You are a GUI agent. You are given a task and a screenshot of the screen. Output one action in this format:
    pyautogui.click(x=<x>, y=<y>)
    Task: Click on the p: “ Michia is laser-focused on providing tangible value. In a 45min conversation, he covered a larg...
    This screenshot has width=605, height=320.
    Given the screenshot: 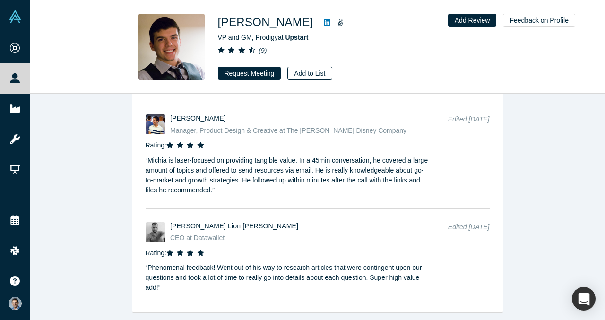 What is the action you would take?
    pyautogui.click(x=288, y=172)
    